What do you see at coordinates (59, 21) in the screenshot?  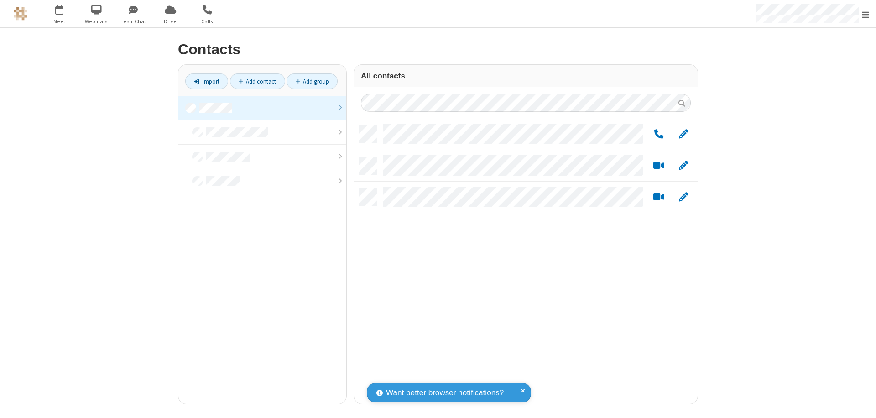 I see `span: Meet` at bounding box center [59, 21].